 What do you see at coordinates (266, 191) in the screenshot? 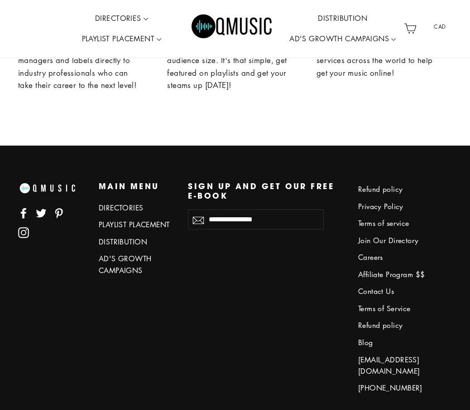
I see `p: Sign up and get our FREE e-book` at bounding box center [266, 191].